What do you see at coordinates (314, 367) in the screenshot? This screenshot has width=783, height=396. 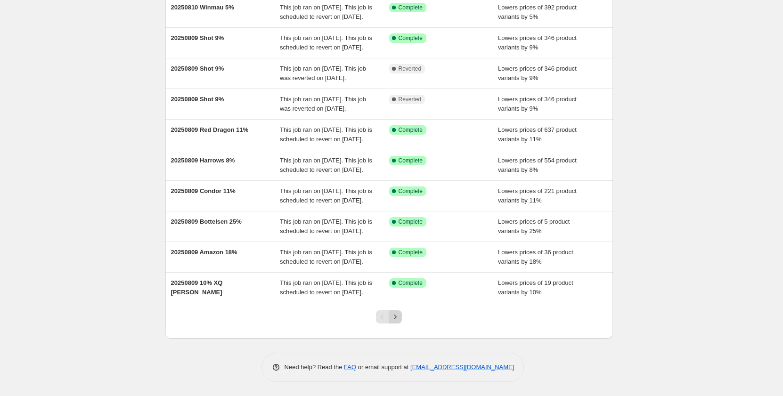 I see `span: Need help? Read the` at bounding box center [314, 367].